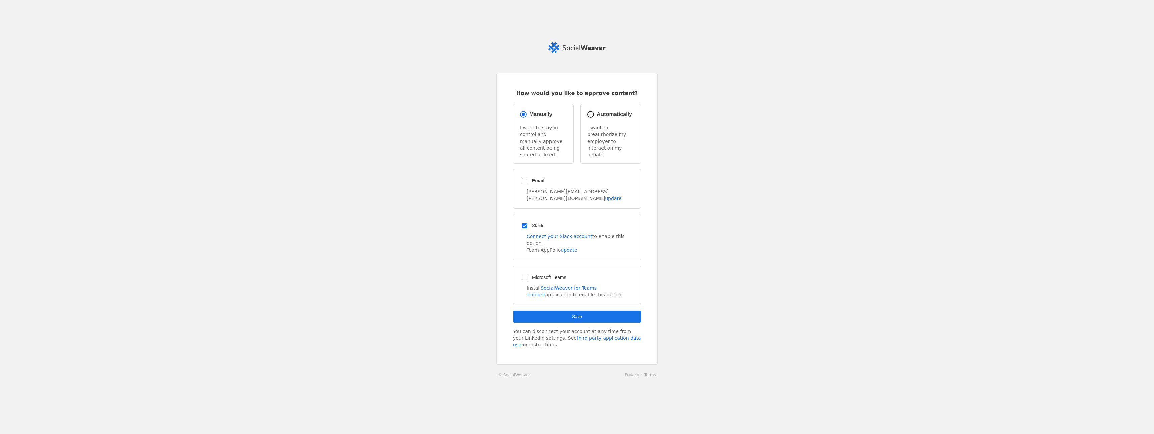 The image size is (1154, 434). What do you see at coordinates (541, 114) in the screenshot?
I see `span: Manually` at bounding box center [541, 114].